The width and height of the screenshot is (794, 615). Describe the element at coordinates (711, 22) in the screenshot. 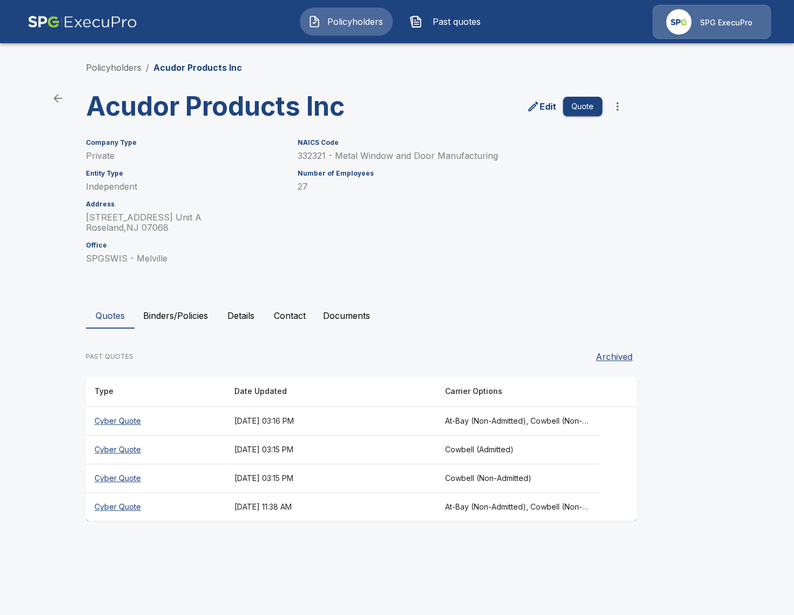

I see `a: Agency IconSPG ExecuPro` at that location.